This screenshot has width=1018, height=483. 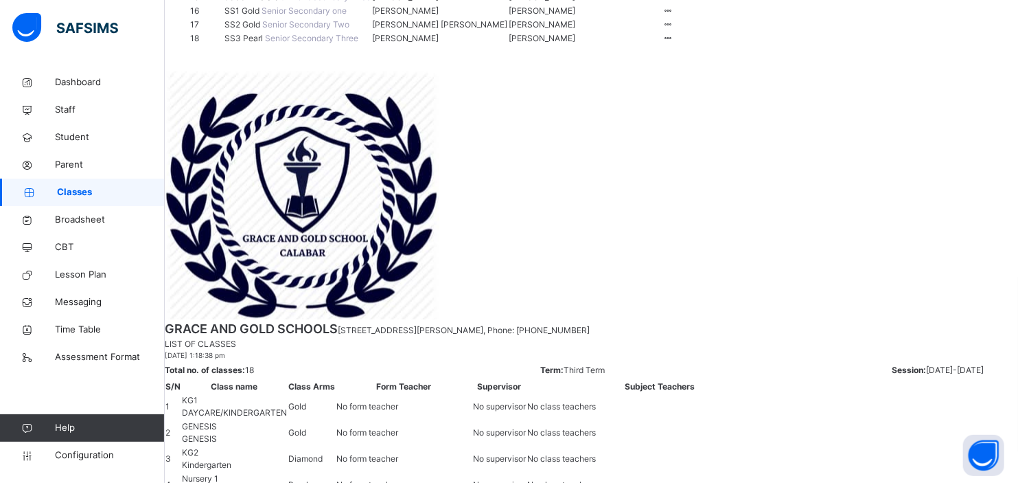 I want to click on td: 16, so click(x=207, y=11).